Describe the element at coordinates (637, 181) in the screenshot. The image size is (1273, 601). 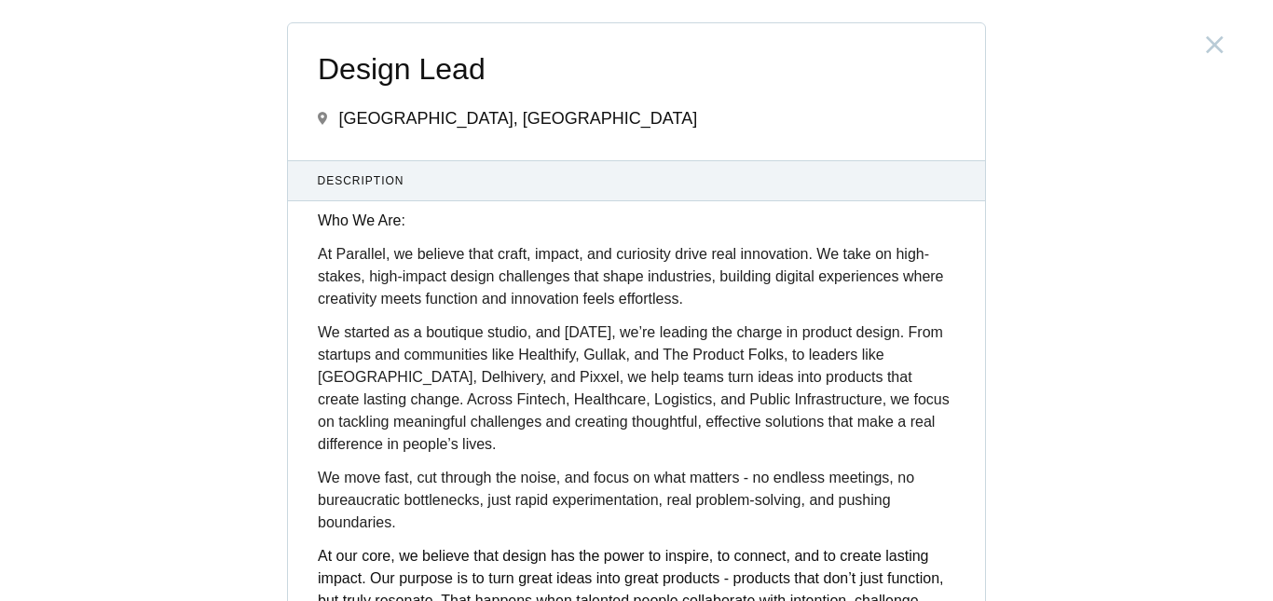
I see `span: Description` at that location.